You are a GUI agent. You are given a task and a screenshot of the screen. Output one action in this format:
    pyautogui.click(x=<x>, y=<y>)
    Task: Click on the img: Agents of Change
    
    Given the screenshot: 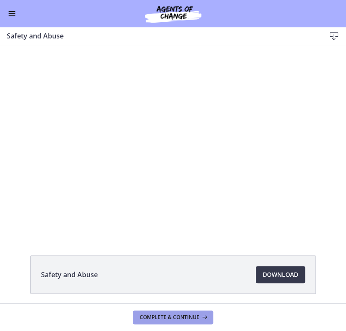 What is the action you would take?
    pyautogui.click(x=173, y=14)
    